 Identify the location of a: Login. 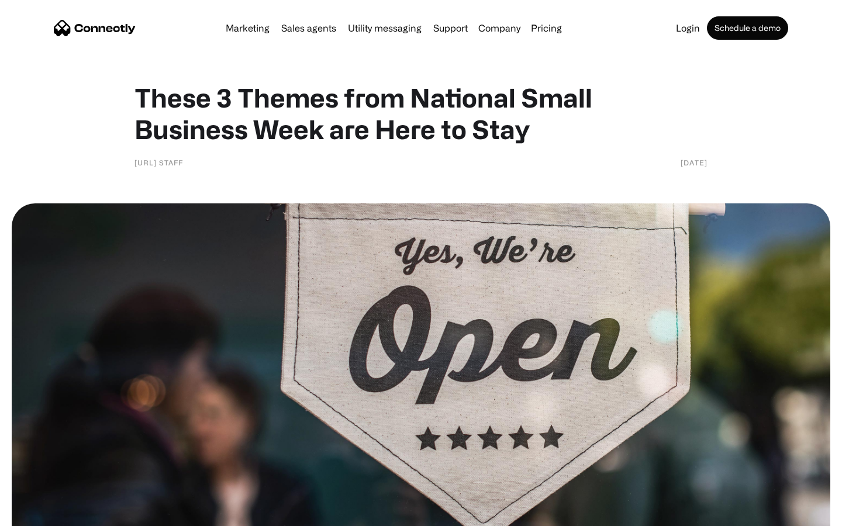
(688, 28).